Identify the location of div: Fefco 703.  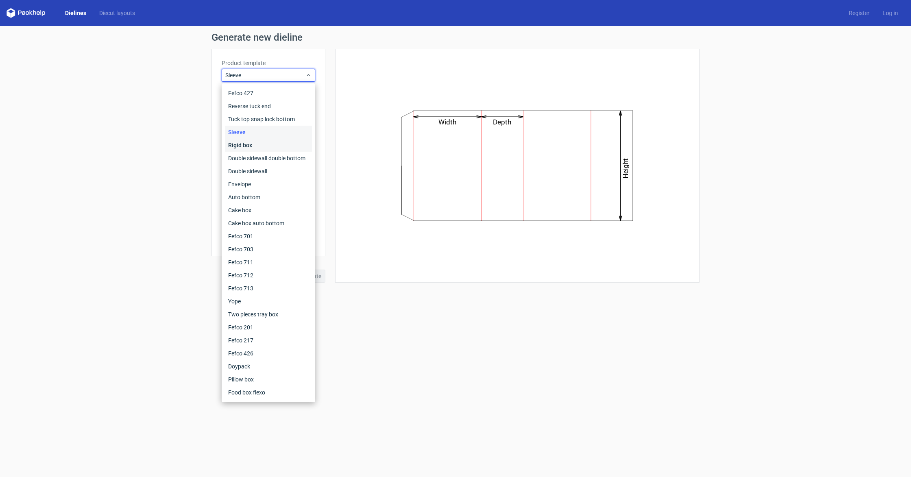
(269, 249).